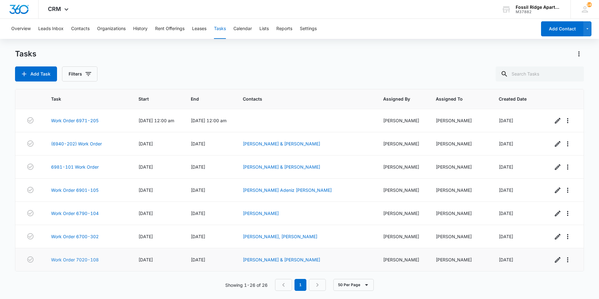 The height and width of the screenshot is (299, 599). Describe the element at coordinates (284, 29) in the screenshot. I see `button: Reports` at that location.